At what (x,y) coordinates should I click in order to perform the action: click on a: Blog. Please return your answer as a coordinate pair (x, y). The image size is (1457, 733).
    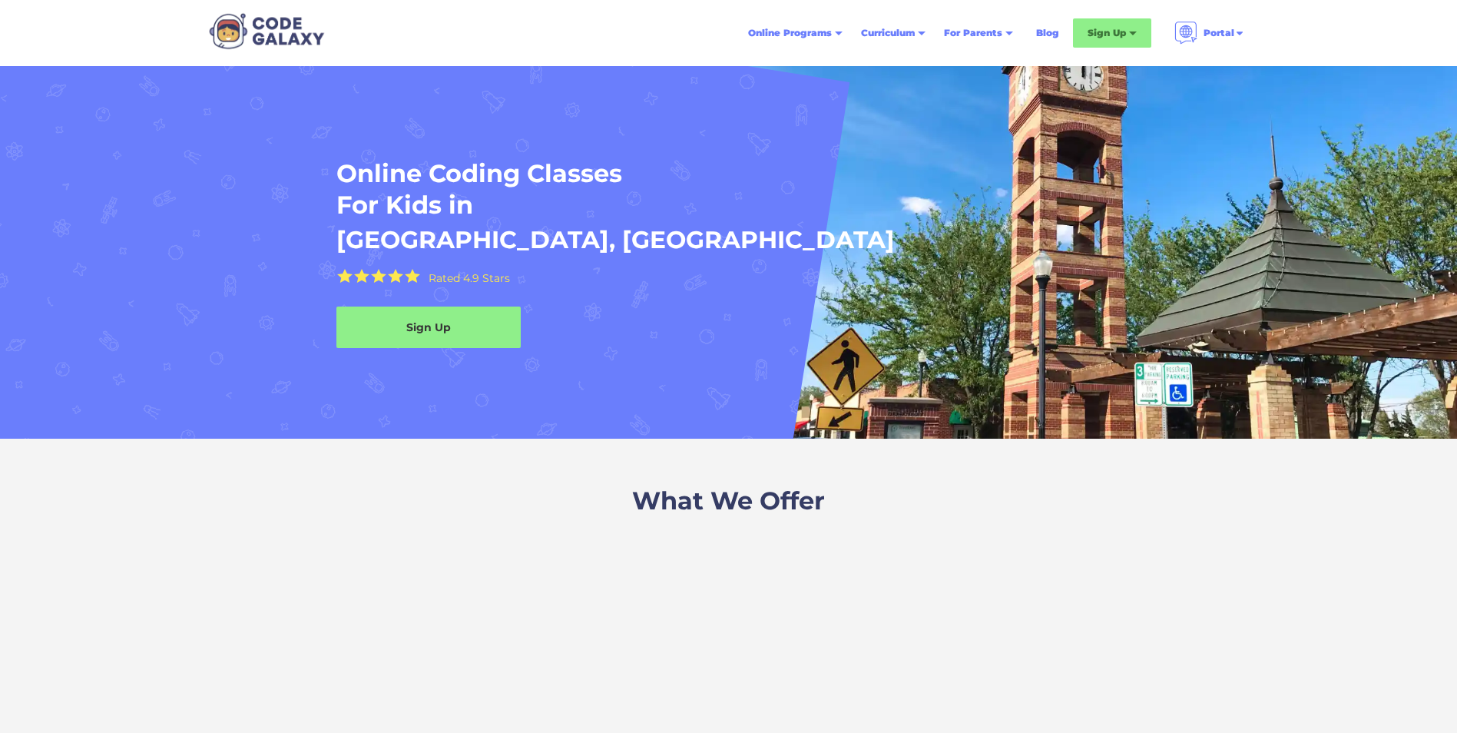
    Looking at the image, I should click on (1048, 33).